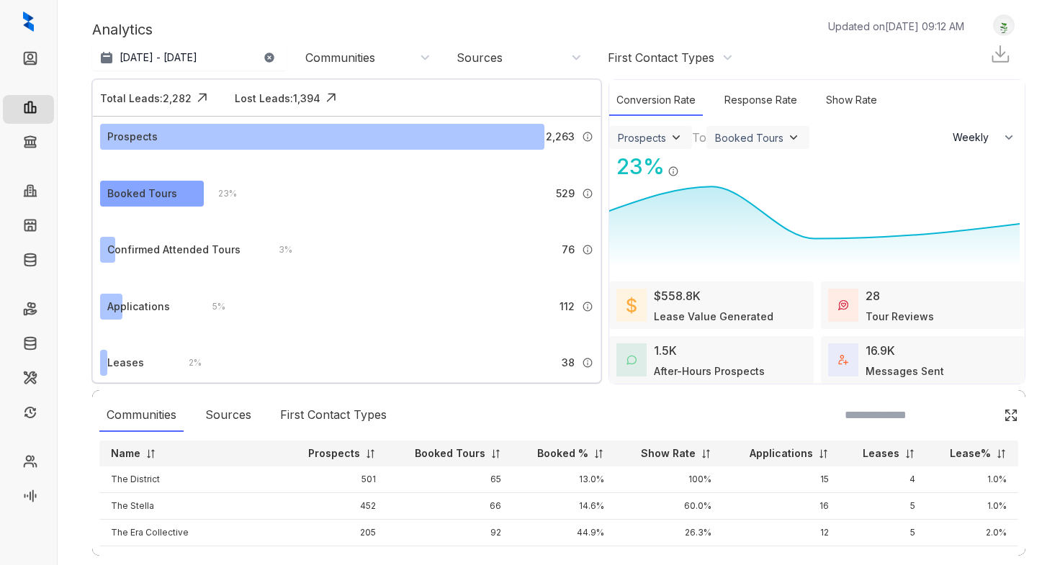 Image resolution: width=1060 pixels, height=565 pixels. What do you see at coordinates (560, 137) in the screenshot?
I see `span: 2,263` at bounding box center [560, 137].